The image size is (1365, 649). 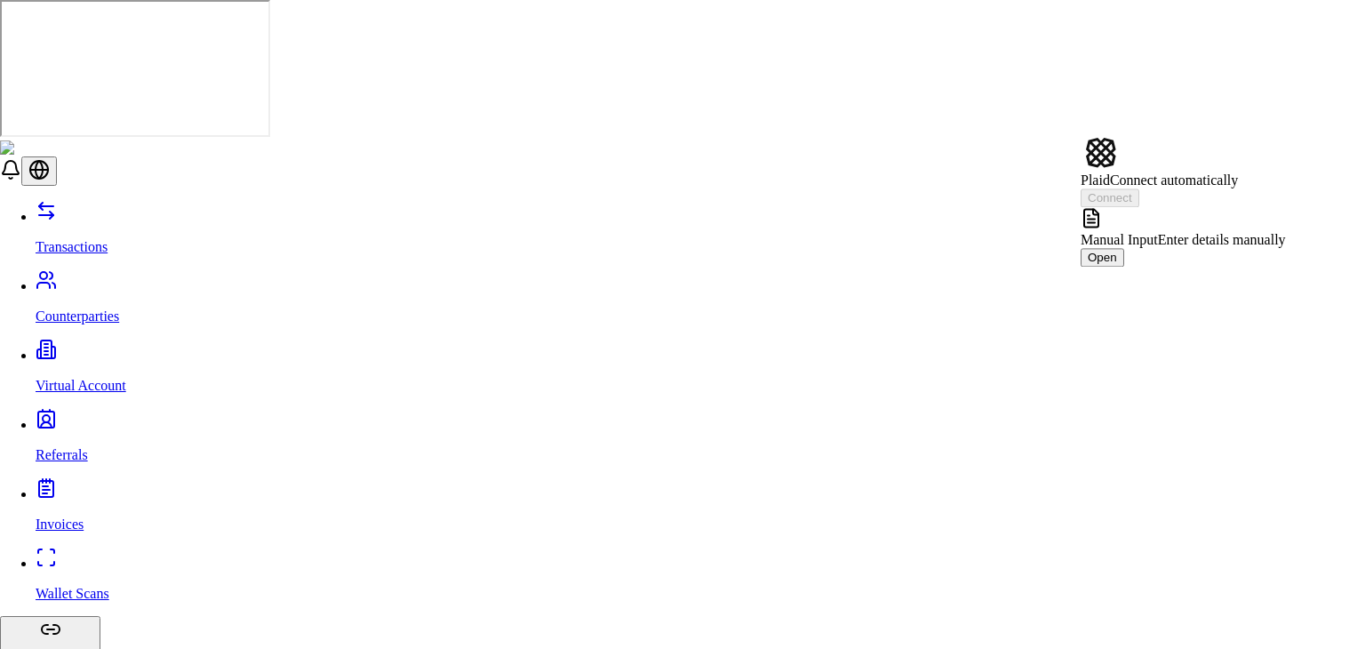 What do you see at coordinates (1119, 239) in the screenshot?
I see `span: Manual Input` at bounding box center [1119, 239].